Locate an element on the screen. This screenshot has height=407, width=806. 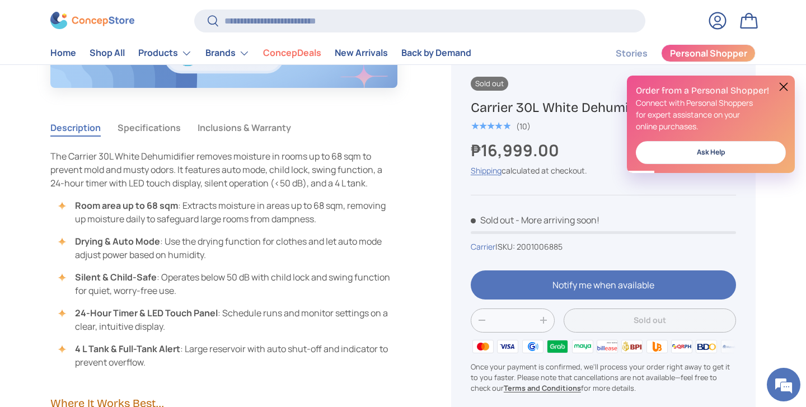
img: ubp is located at coordinates (657, 347).